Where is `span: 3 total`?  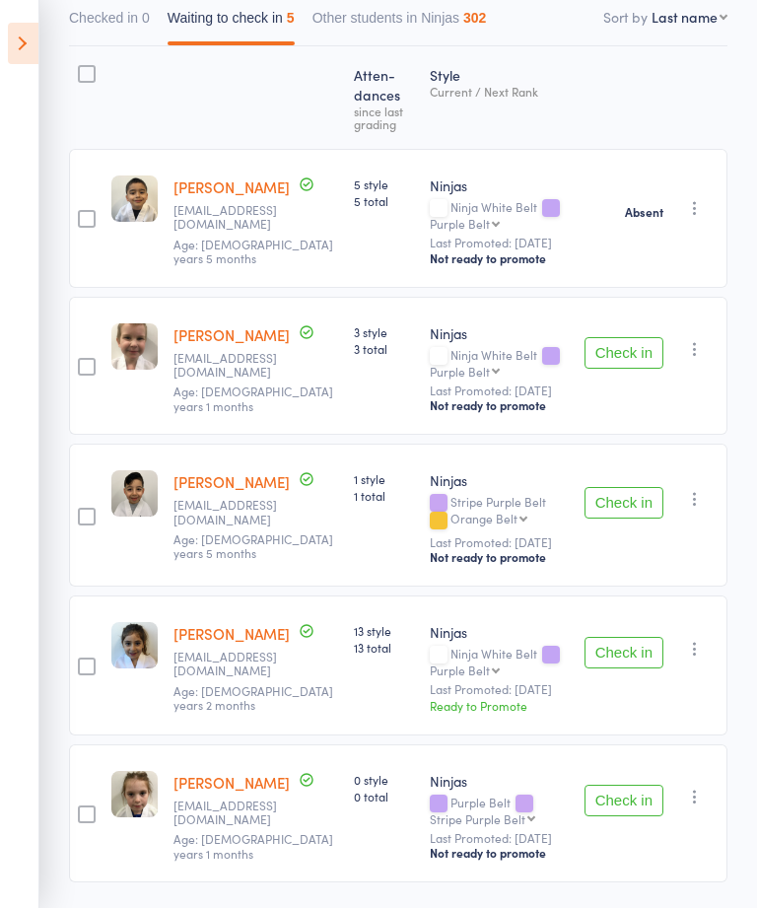 span: 3 total is located at coordinates (383, 348).